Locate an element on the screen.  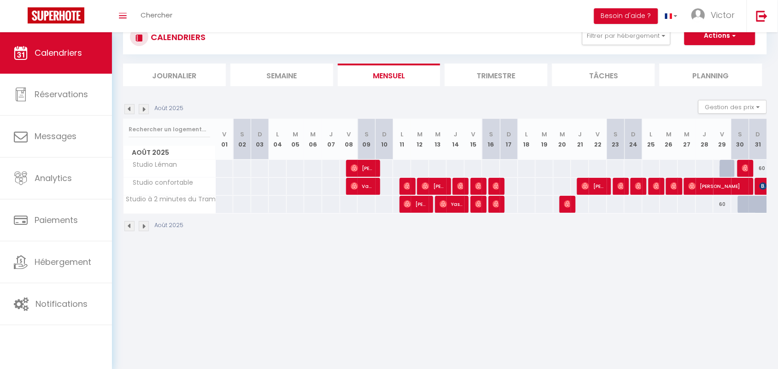
span: Studio confortable is located at coordinates (160, 183).